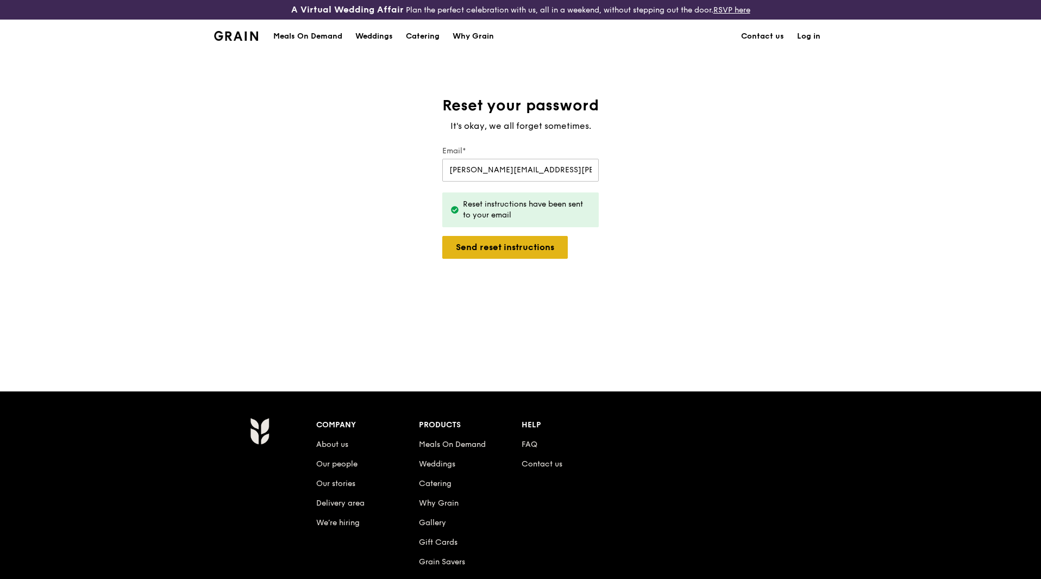 Image resolution: width=1041 pixels, height=579 pixels. I want to click on a: GrainGrain, so click(236, 35).